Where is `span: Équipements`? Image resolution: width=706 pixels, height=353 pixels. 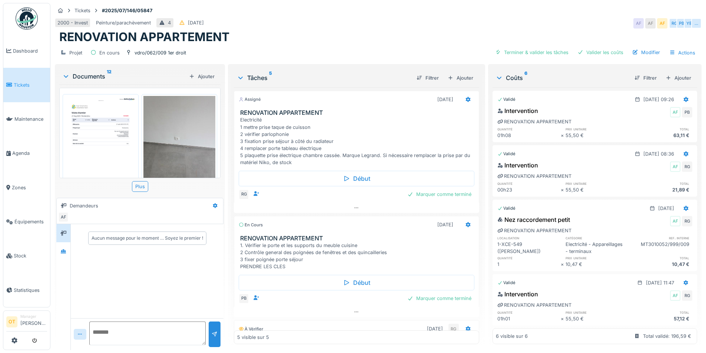 span: Équipements is located at coordinates (31, 222).